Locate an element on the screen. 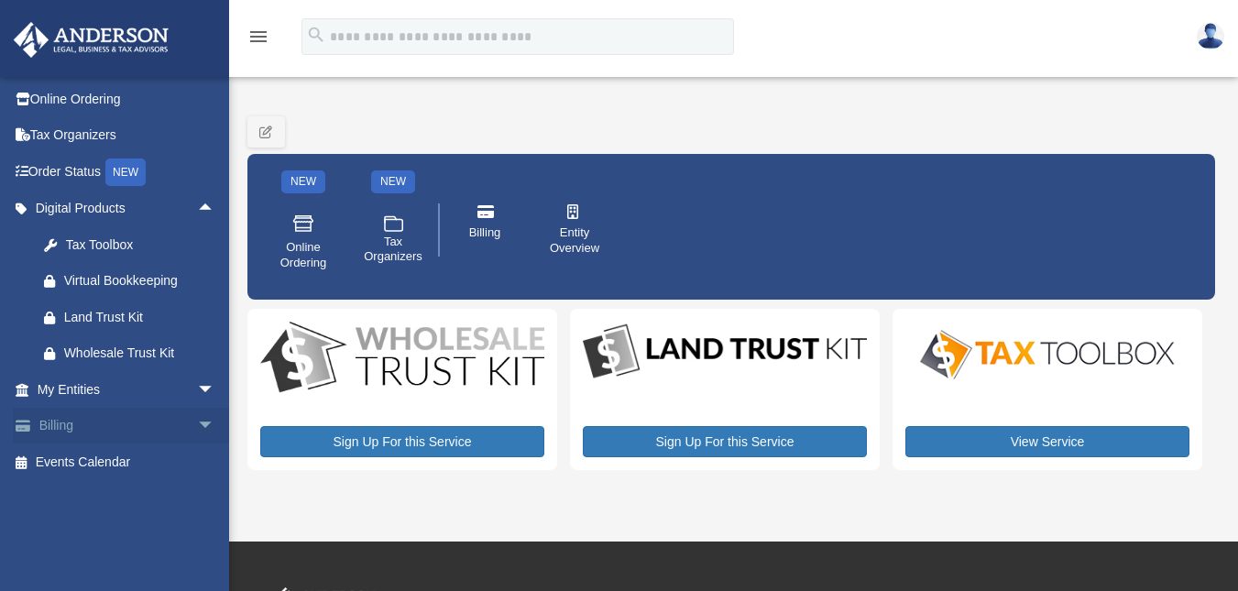  a: Tax Toolbox is located at coordinates (129, 245).